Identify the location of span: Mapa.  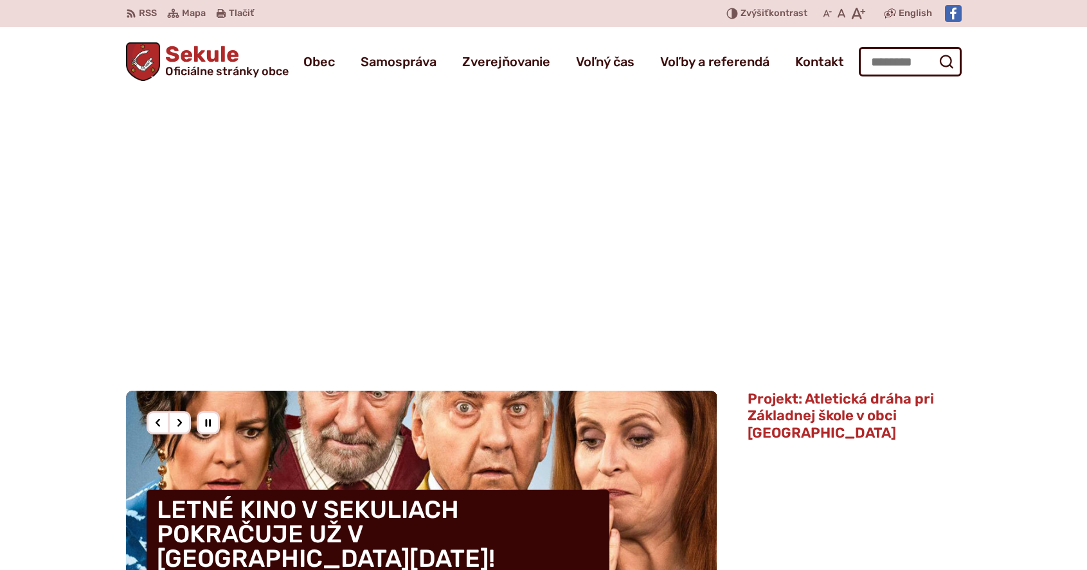
(193, 13).